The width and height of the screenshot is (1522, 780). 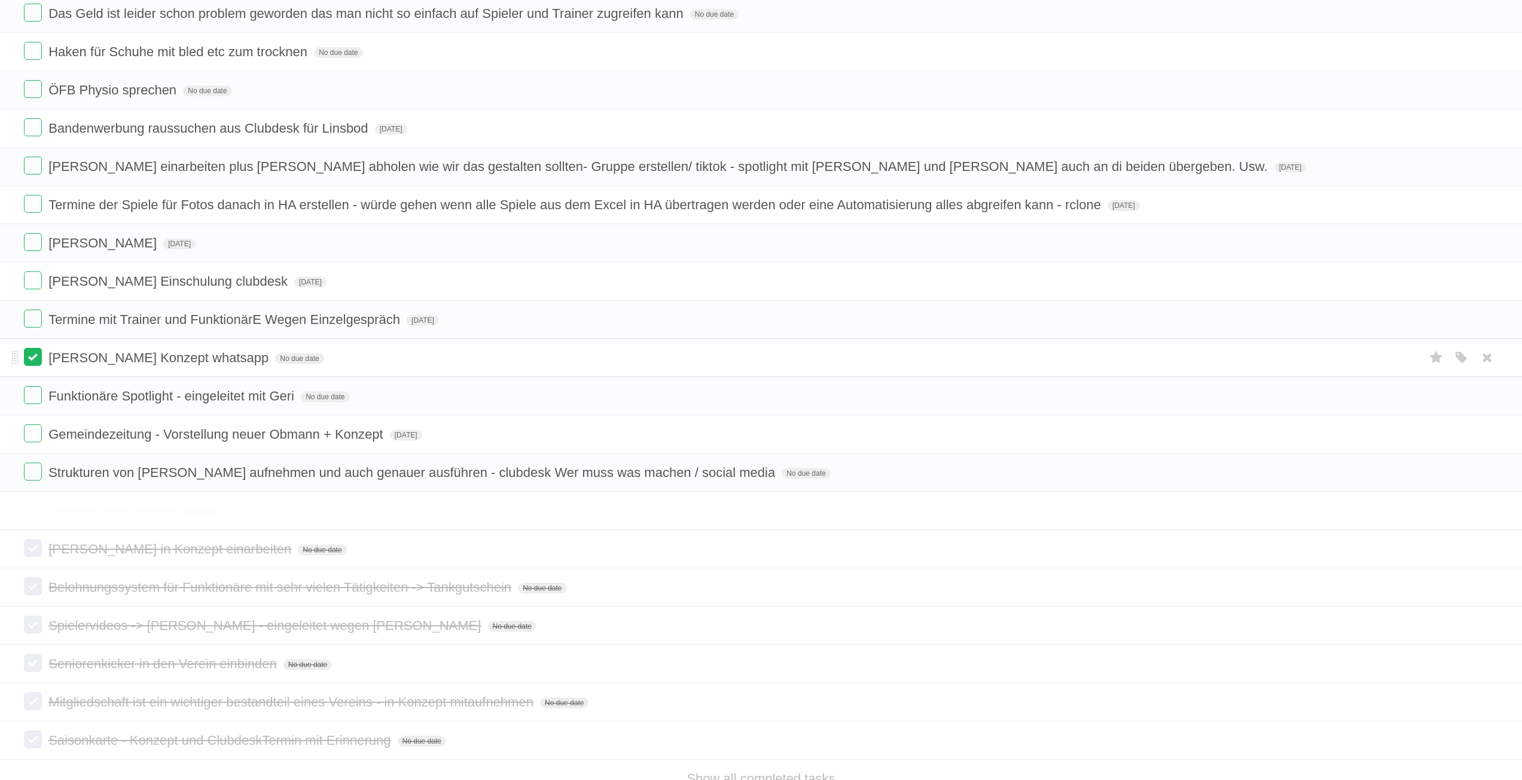 I want to click on span: ÖFB Physio sprechen, so click(x=114, y=90).